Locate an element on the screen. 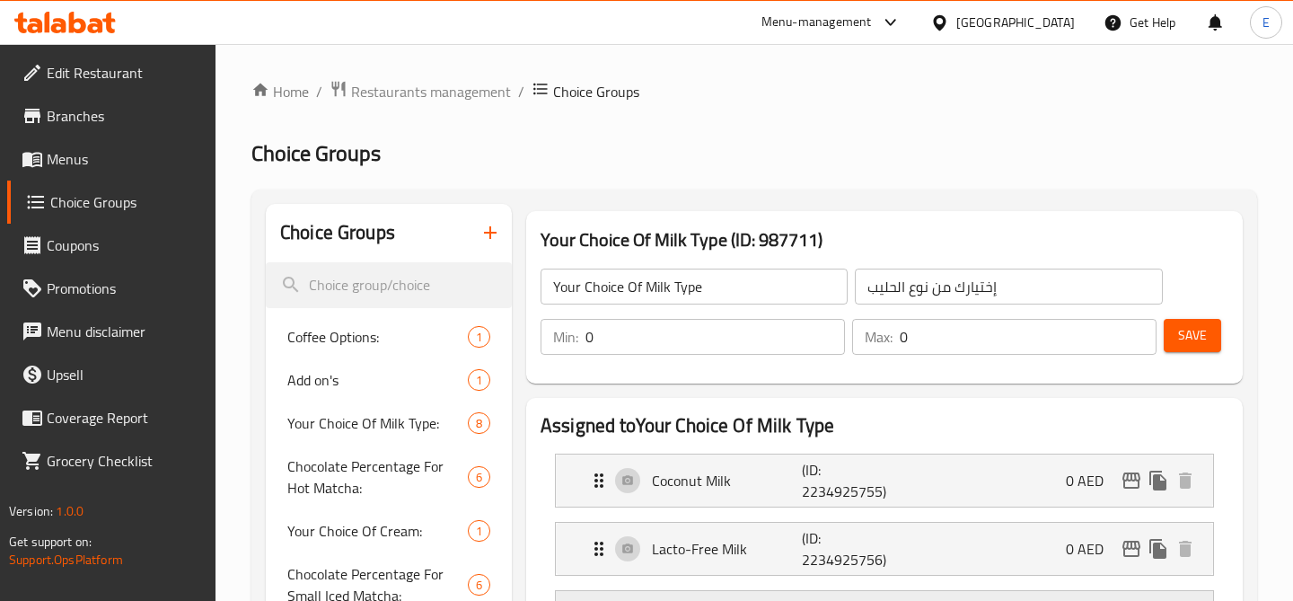  a: Coverage Report is located at coordinates (111, 418).